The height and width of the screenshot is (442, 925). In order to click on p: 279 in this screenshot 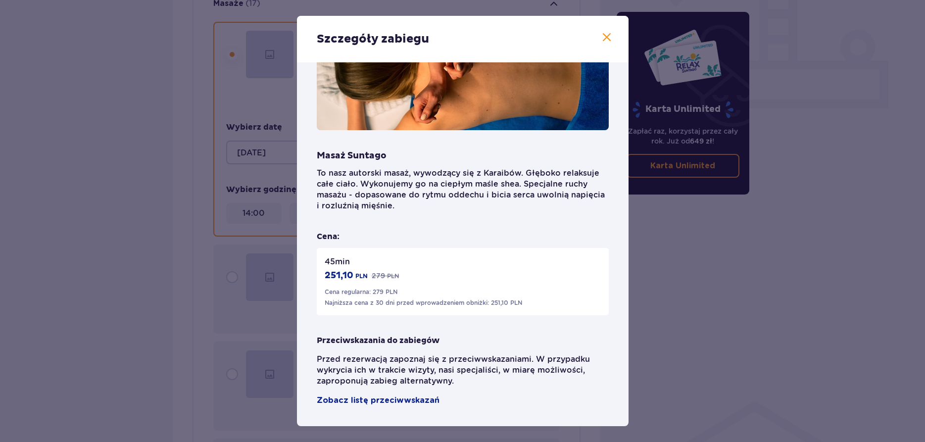, I will do `click(378, 276)`.